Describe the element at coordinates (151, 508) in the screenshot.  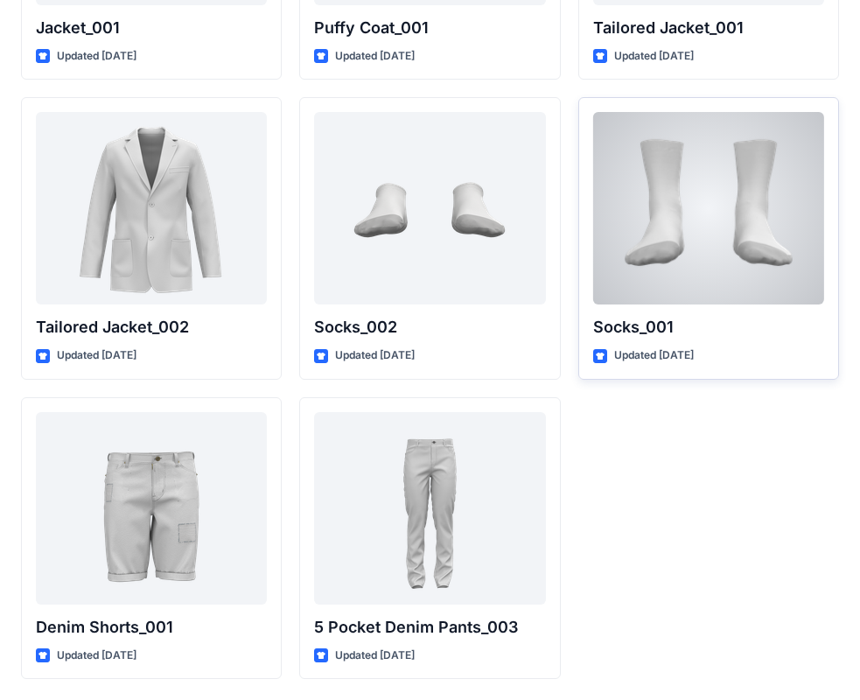
I see `a: Denim Shorts_001` at that location.